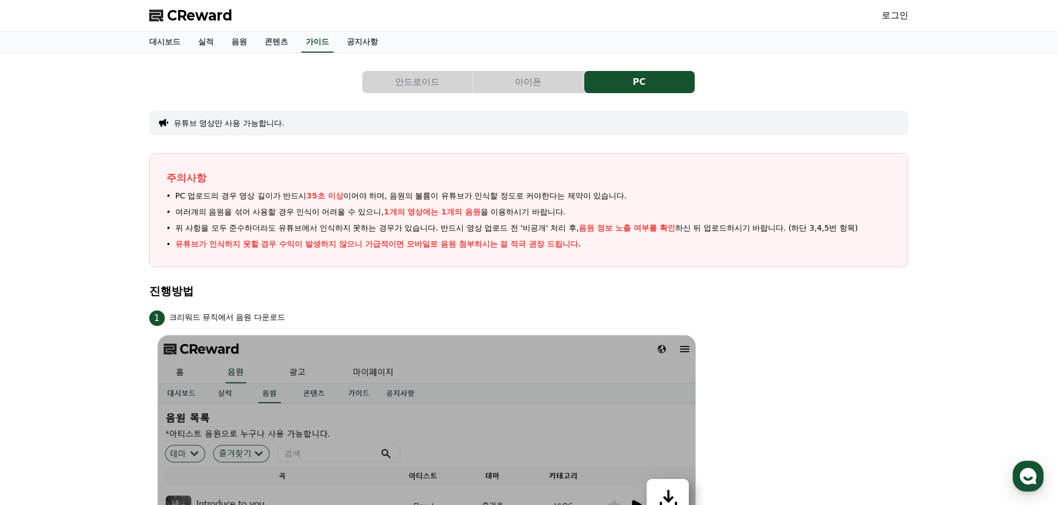 Image resolution: width=1057 pixels, height=505 pixels. What do you see at coordinates (178, 365) in the screenshot?
I see `a: 설정` at bounding box center [178, 365].